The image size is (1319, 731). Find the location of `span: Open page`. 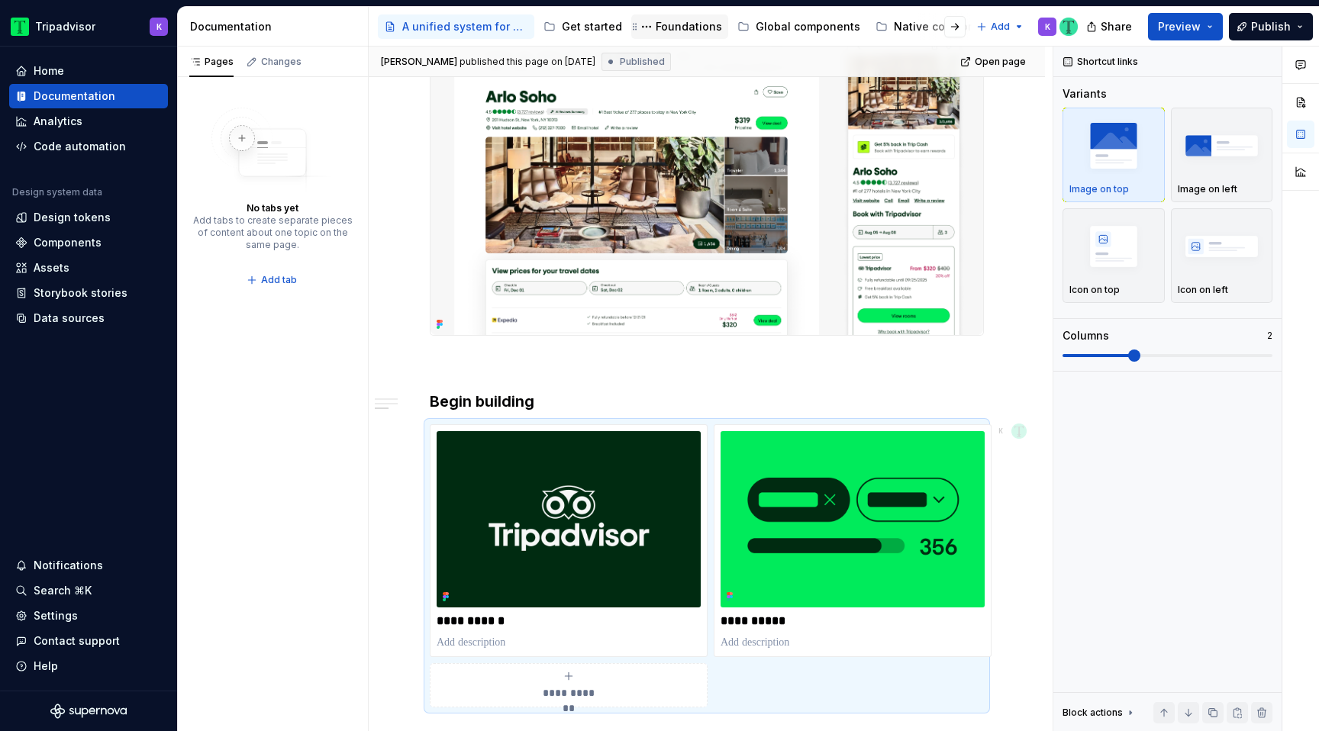

span: Open page is located at coordinates (1000, 62).